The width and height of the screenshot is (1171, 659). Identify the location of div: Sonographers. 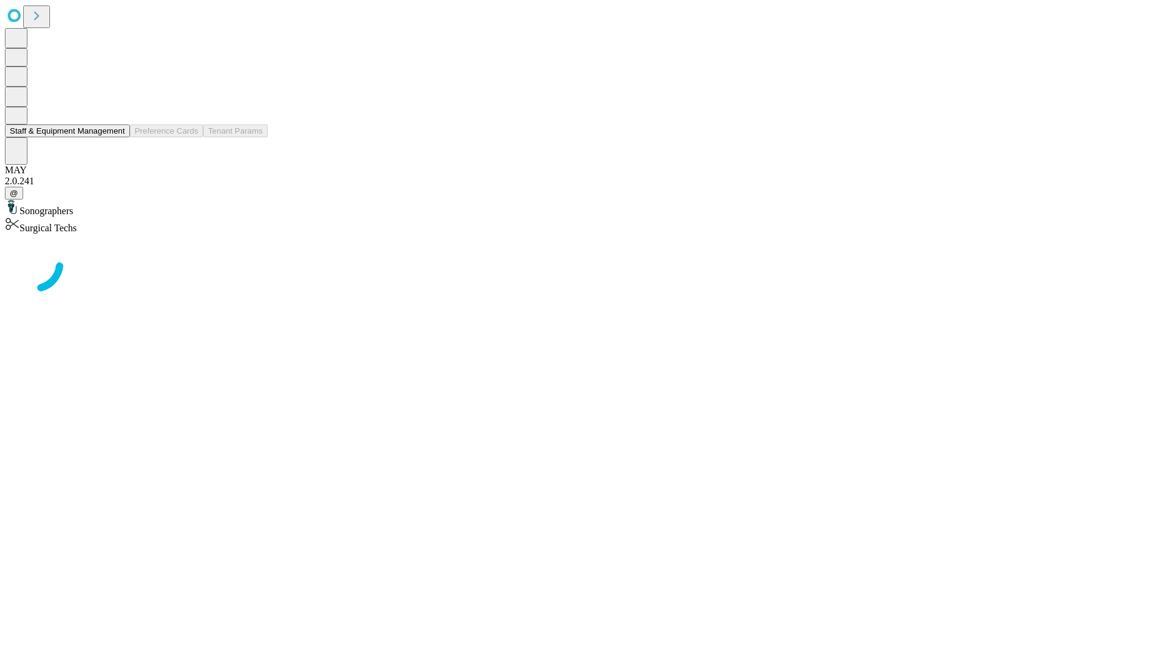
(586, 208).